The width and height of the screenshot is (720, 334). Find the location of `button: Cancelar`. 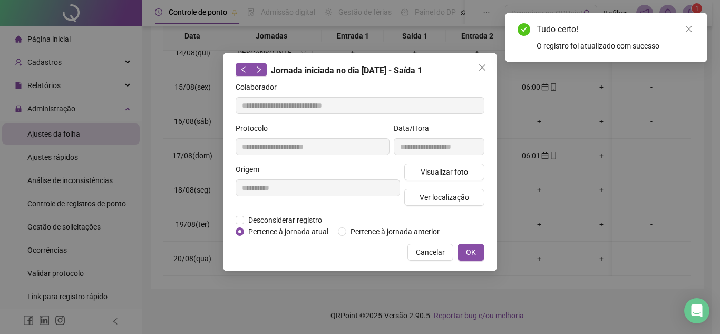

button: Cancelar is located at coordinates (430, 252).